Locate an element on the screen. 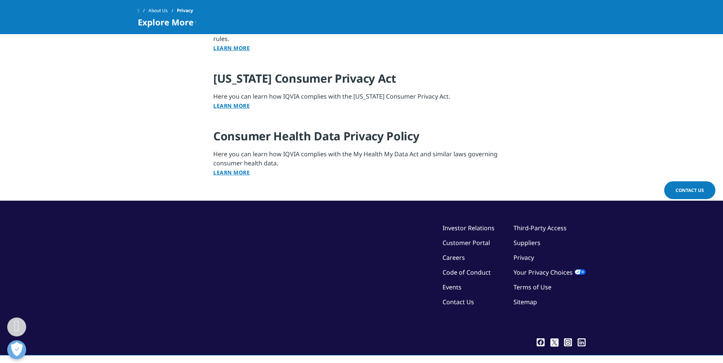 This screenshot has height=363, width=723. a: Investor Relations is located at coordinates (469, 228).